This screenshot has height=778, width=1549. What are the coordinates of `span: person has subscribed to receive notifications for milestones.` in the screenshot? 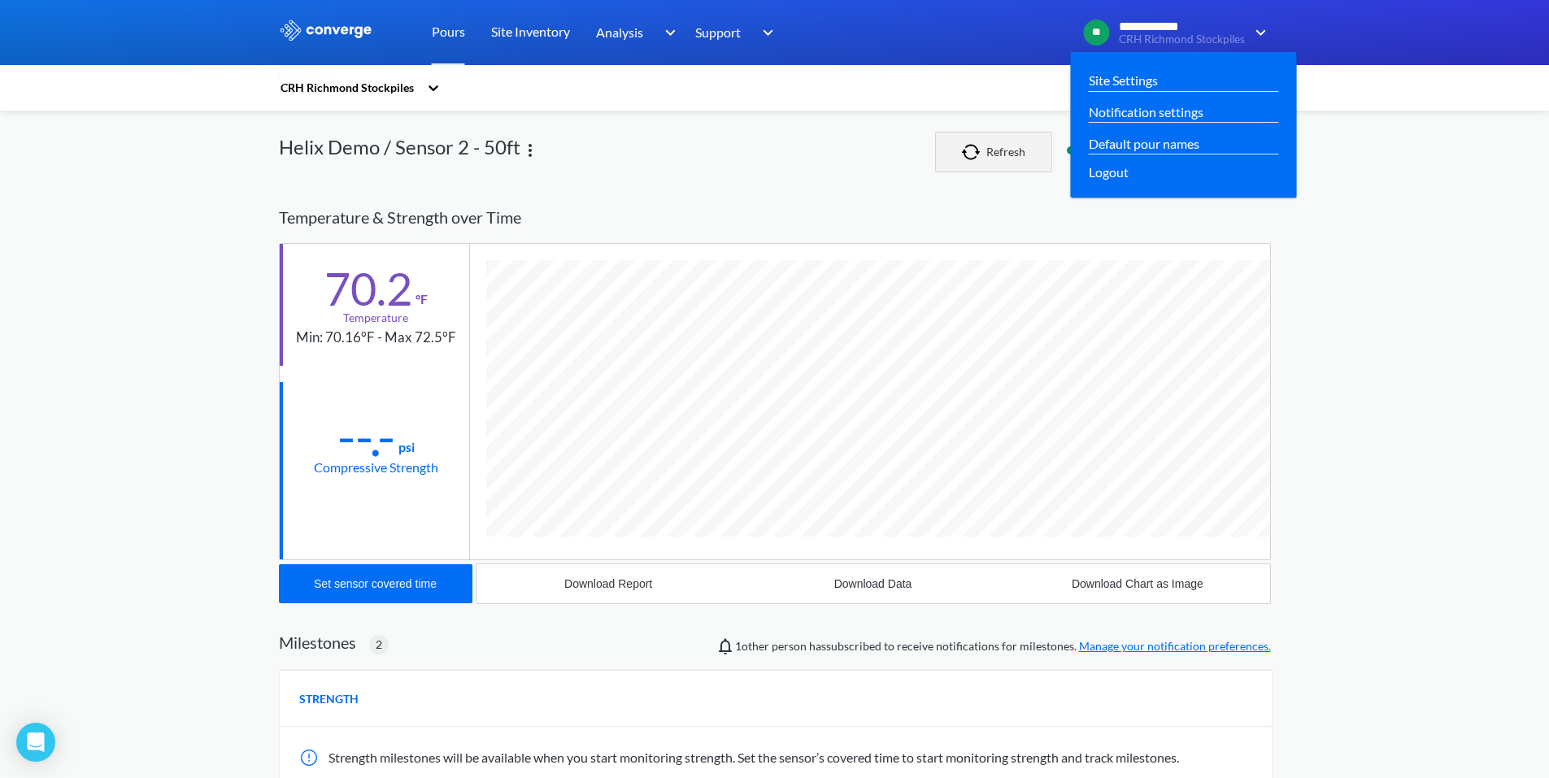 It's located at (1002, 646).